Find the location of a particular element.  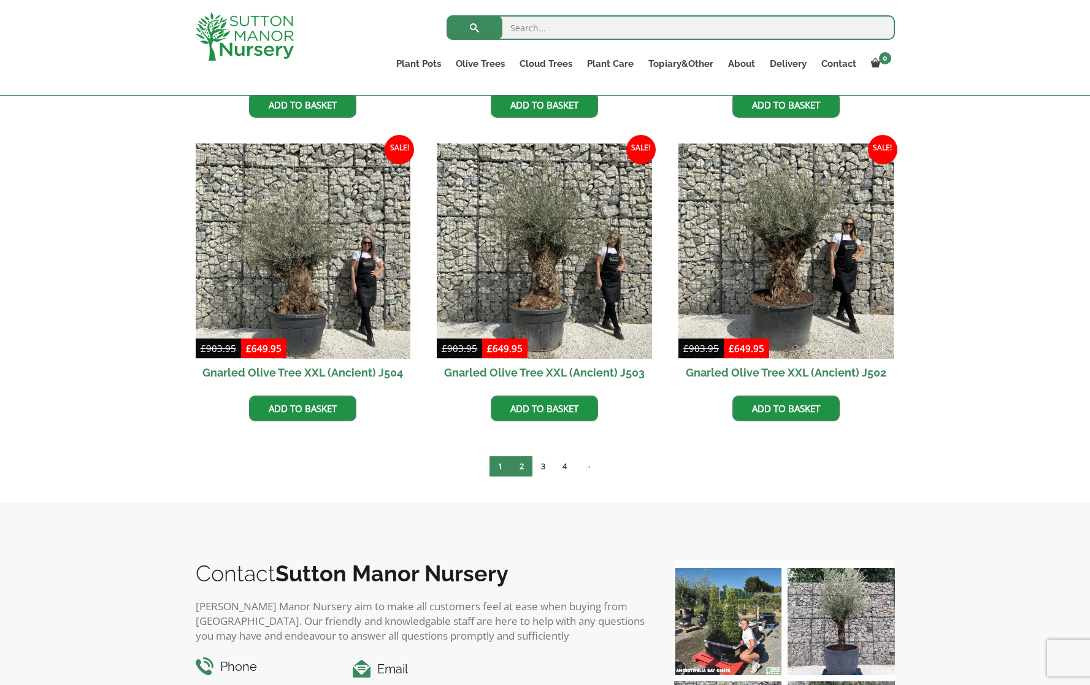

a: Add to basket: “Gnarled Olive Tree XXL (Ancient) J503” is located at coordinates (544, 408).